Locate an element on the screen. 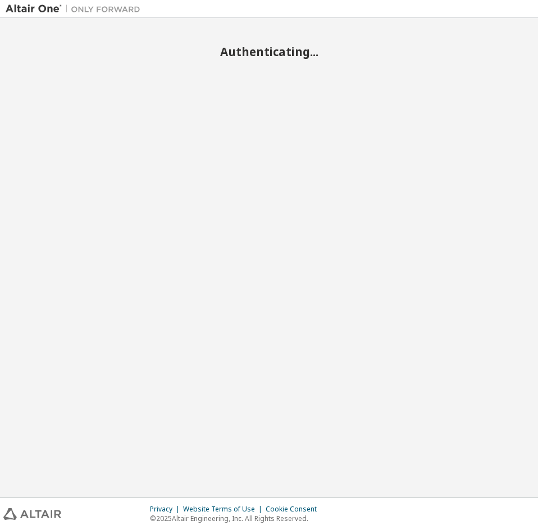 Image resolution: width=538 pixels, height=530 pixels. div: Privacy is located at coordinates (166, 510).